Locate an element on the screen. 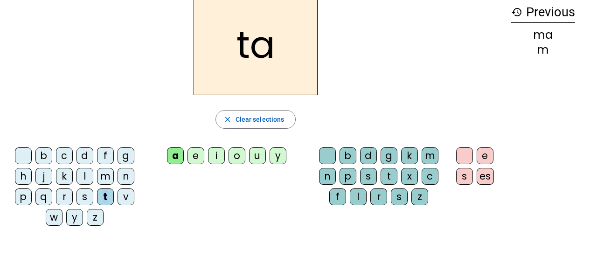  div: u is located at coordinates (257, 156).